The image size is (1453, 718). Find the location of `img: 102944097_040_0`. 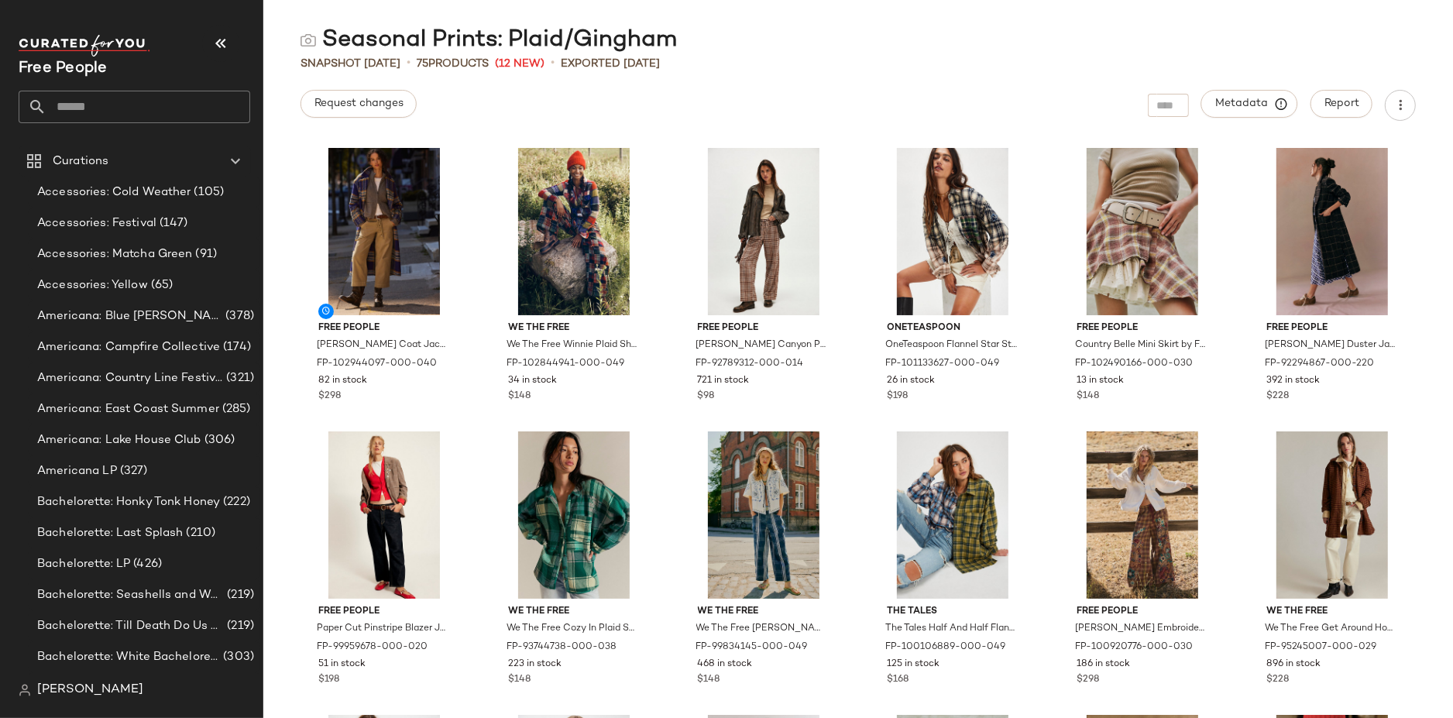

img: 102944097_040_0 is located at coordinates (384, 232).